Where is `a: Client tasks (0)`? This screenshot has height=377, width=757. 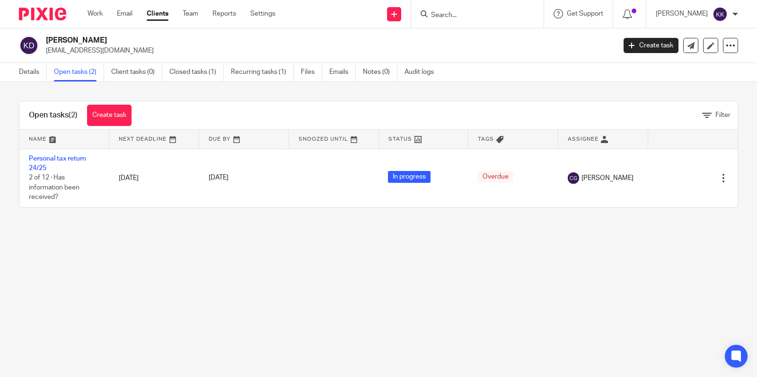 a: Client tasks (0) is located at coordinates (137, 72).